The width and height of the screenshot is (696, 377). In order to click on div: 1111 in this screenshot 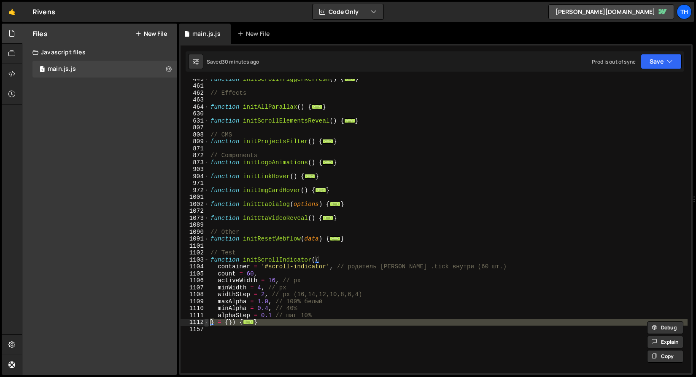, I will do `click(195, 316)`.